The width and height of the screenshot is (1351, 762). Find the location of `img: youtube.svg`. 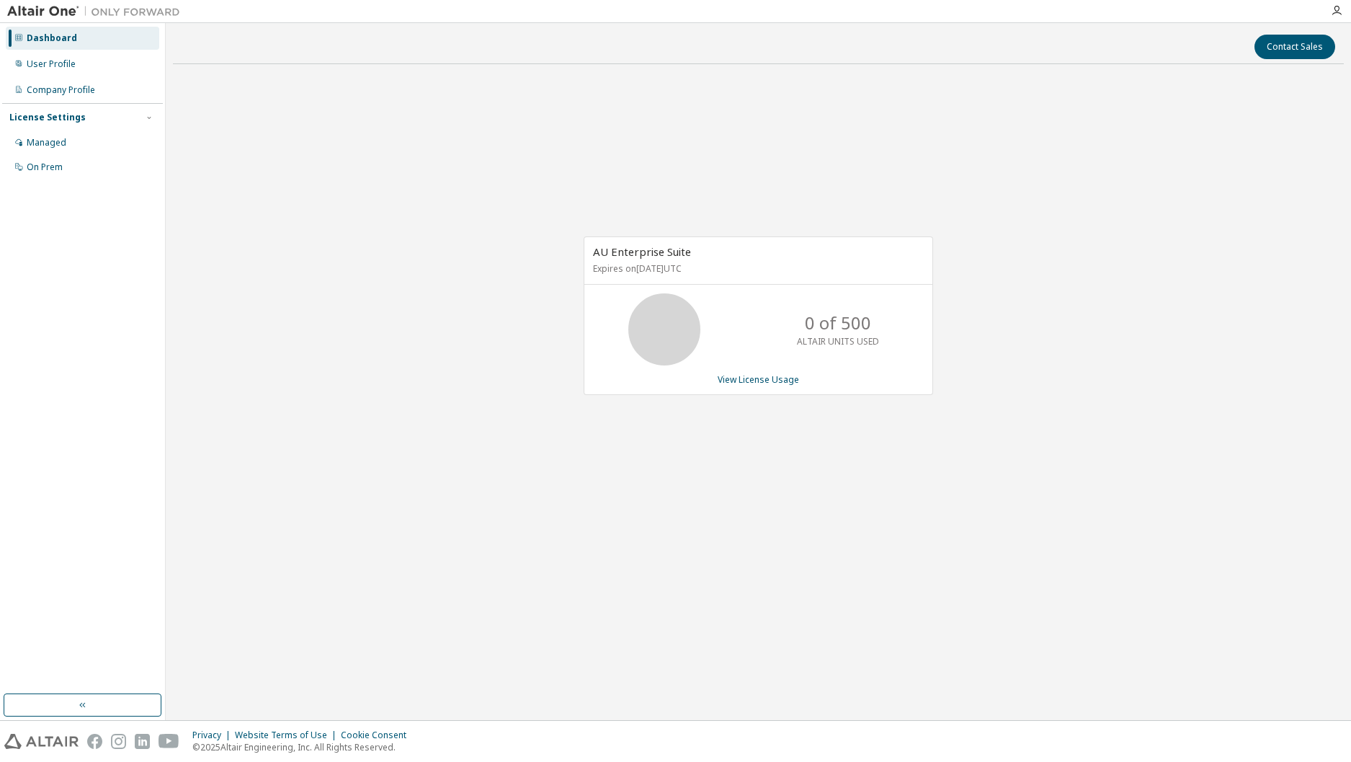

img: youtube.svg is located at coordinates (169, 741).